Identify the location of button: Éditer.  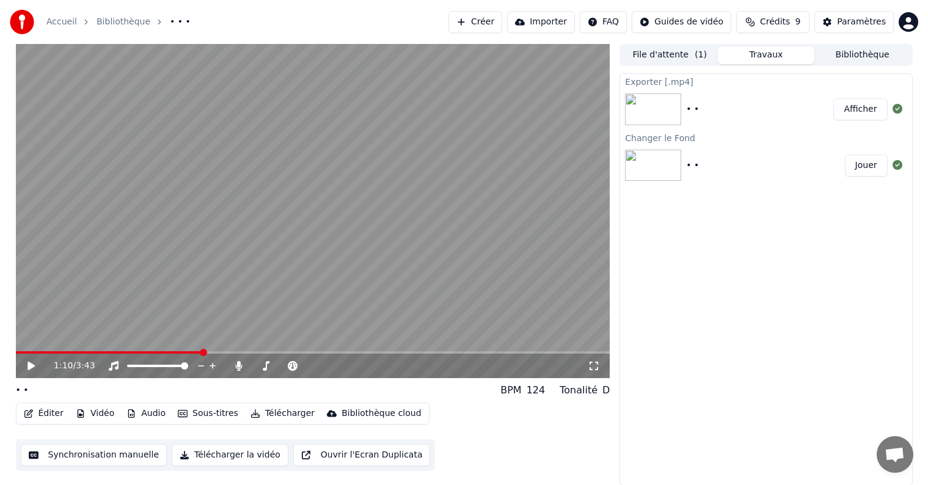
(43, 414).